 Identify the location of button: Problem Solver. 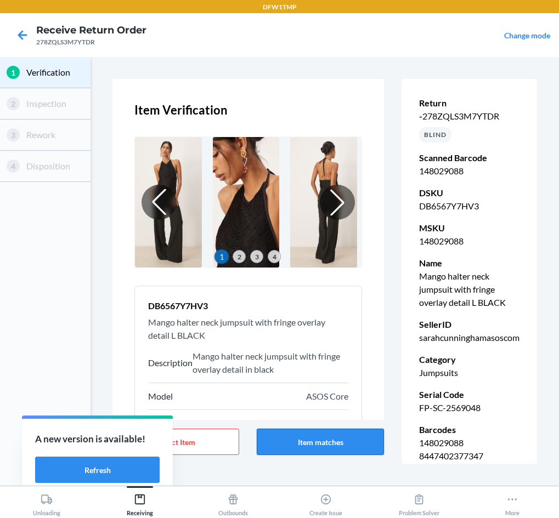
(419, 501).